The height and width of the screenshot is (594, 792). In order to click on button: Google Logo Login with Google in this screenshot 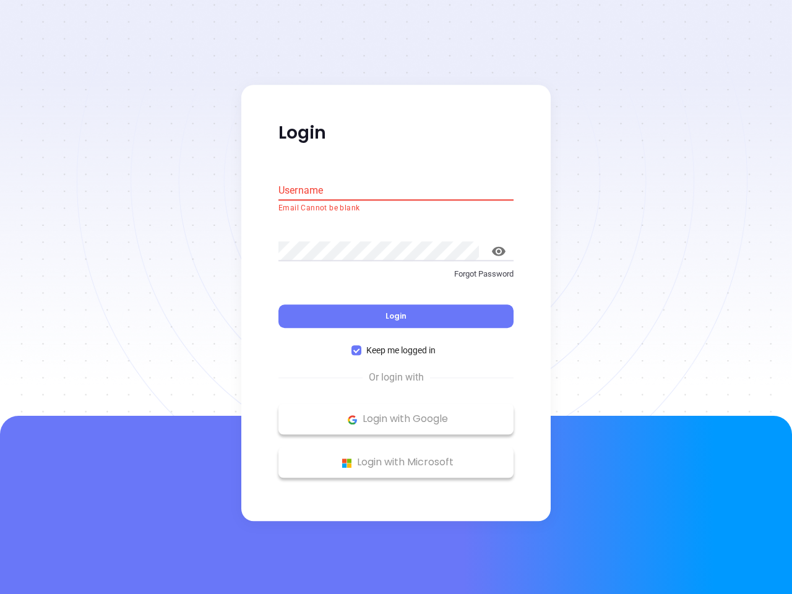, I will do `click(396, 420)`.